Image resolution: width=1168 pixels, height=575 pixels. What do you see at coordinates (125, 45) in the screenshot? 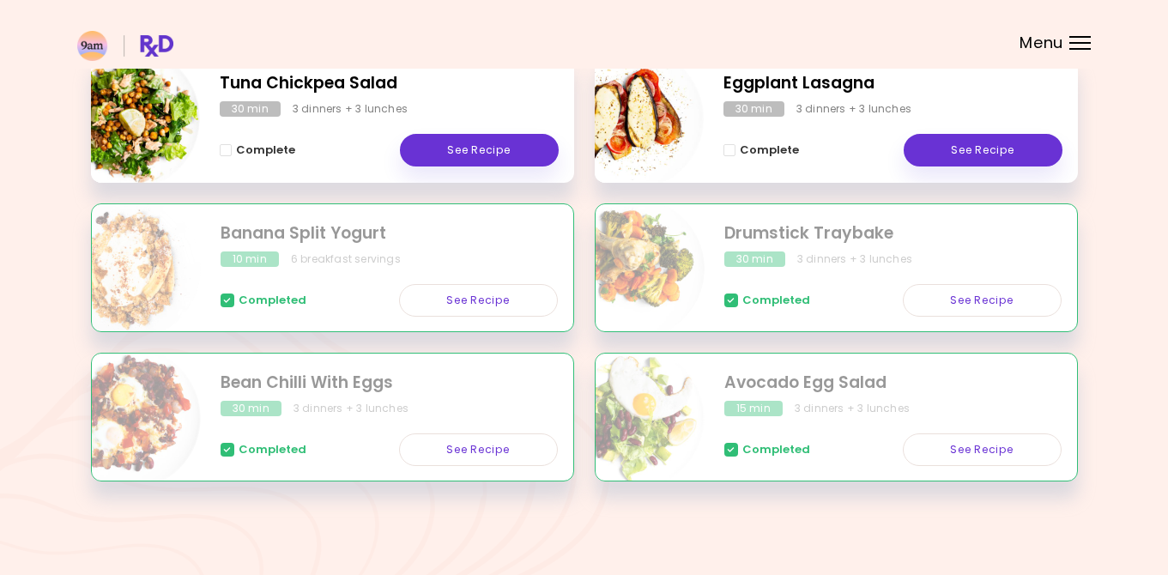
I see `img: RxDiet` at bounding box center [125, 45].